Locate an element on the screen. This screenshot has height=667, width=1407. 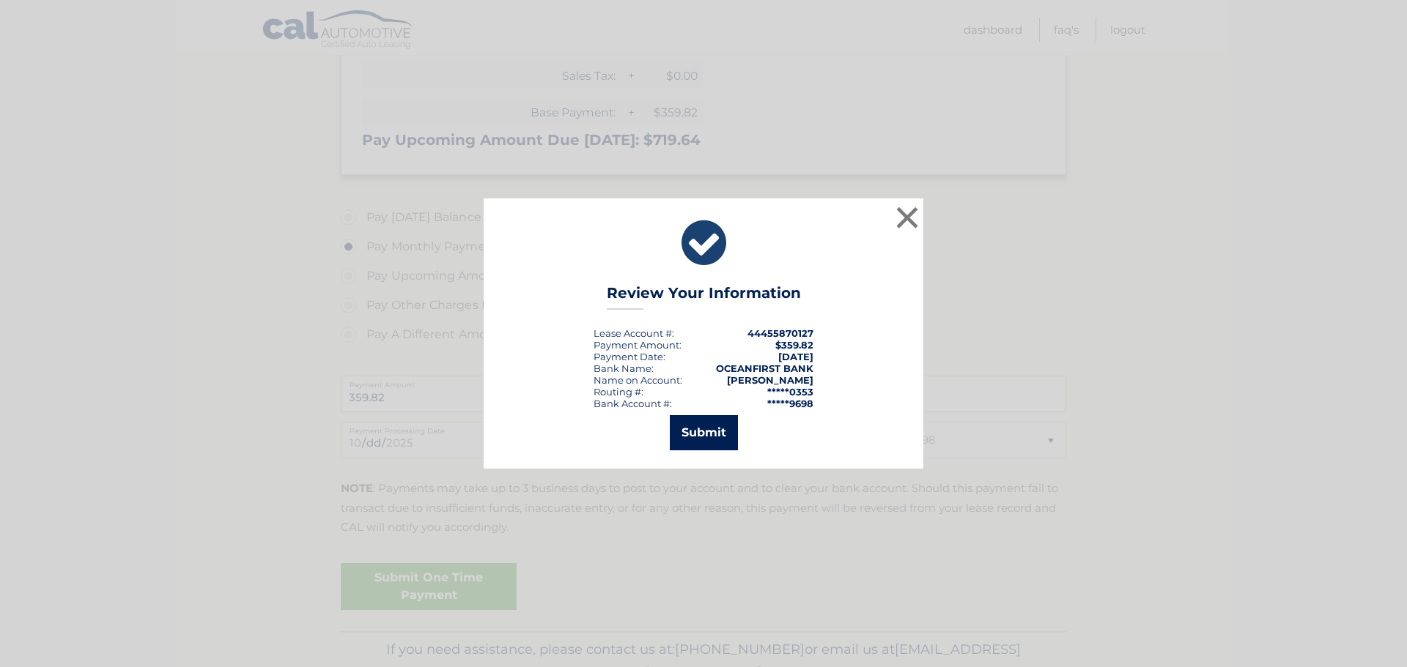
h3: Review Your Information is located at coordinates (703, 297).